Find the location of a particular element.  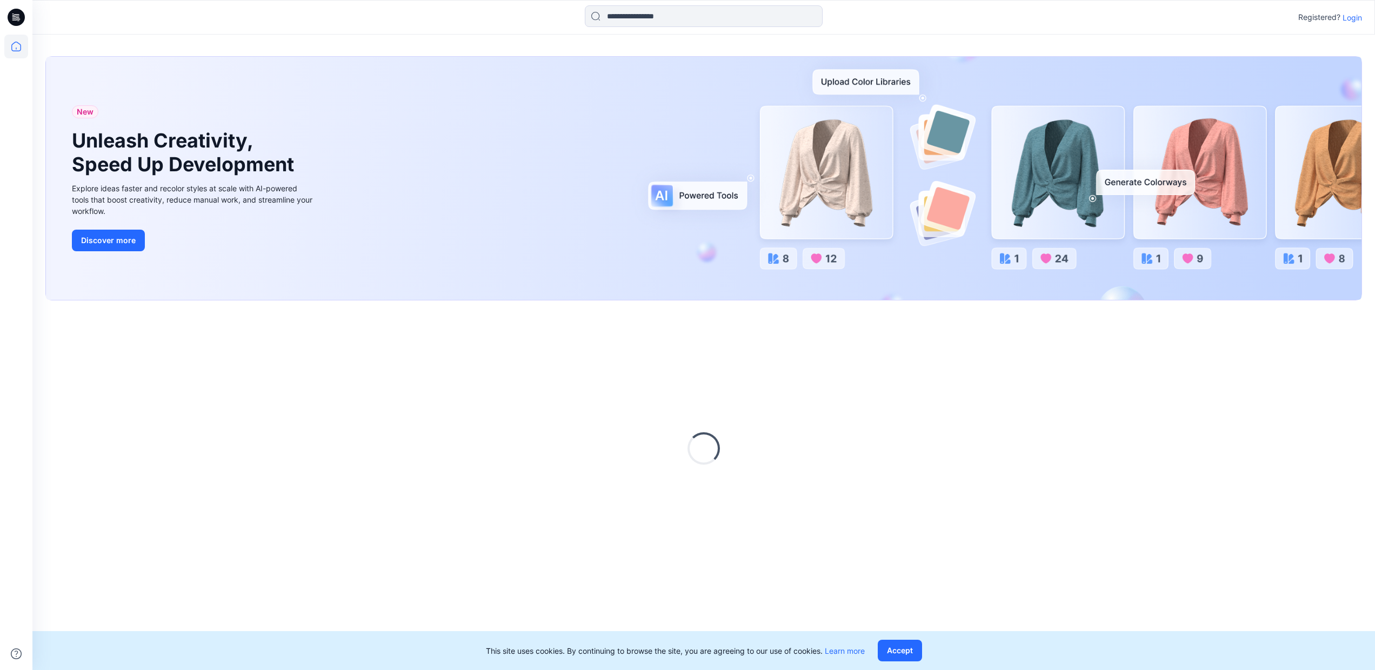

p: Login is located at coordinates (1353, 17).